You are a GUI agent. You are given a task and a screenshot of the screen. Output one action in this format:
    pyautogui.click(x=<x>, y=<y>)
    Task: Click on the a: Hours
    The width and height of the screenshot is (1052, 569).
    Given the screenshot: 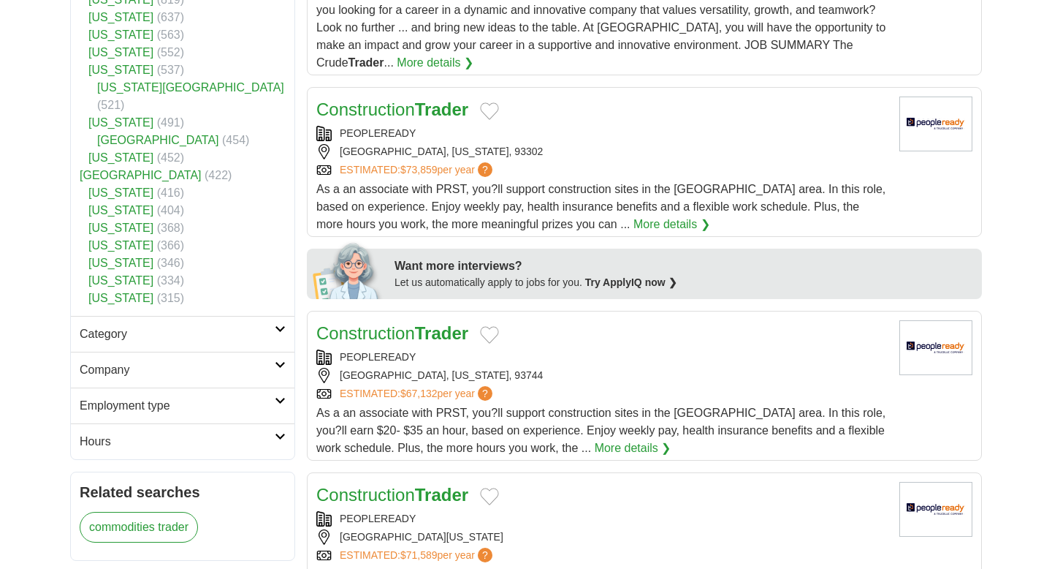 What is the action you would take?
    pyautogui.click(x=183, y=441)
    